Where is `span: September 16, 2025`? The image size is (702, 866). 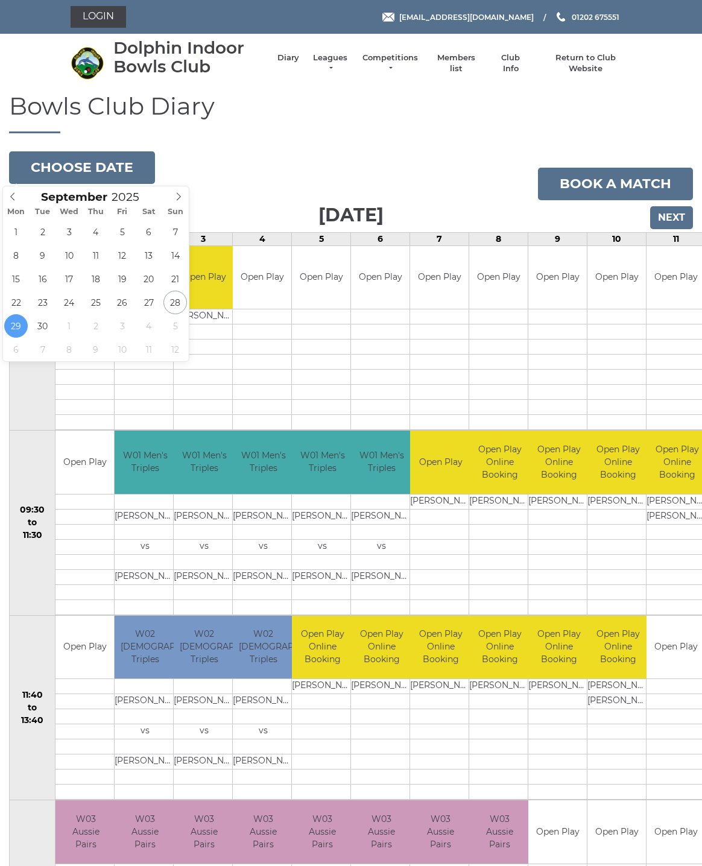 span: September 16, 2025 is located at coordinates (42, 279).